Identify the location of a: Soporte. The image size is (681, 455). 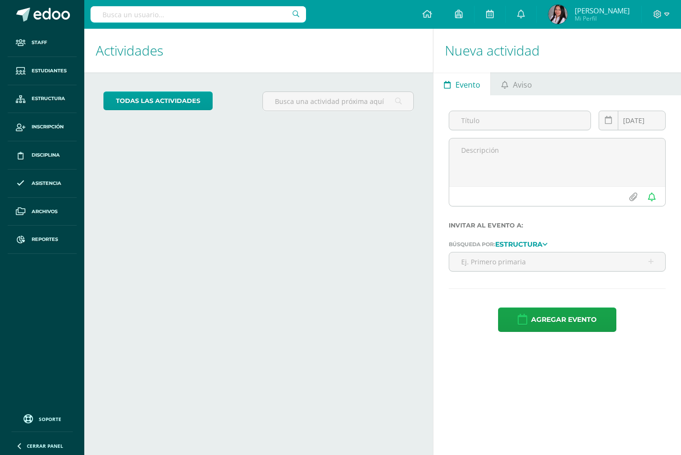
(42, 418).